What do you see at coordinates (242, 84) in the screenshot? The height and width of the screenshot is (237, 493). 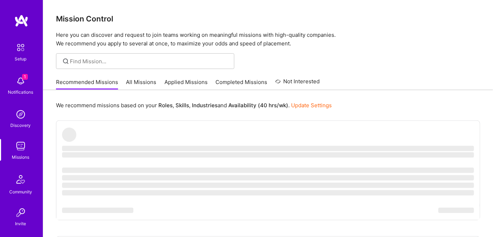 I see `a: Completed Missions` at bounding box center [242, 84].